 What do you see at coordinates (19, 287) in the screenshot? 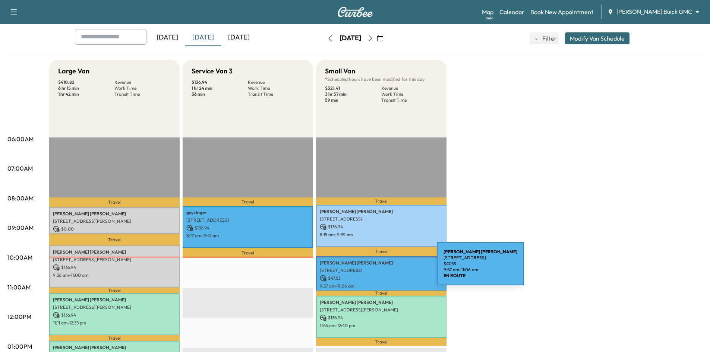
I see `p: 11:00AM` at bounding box center [19, 287].